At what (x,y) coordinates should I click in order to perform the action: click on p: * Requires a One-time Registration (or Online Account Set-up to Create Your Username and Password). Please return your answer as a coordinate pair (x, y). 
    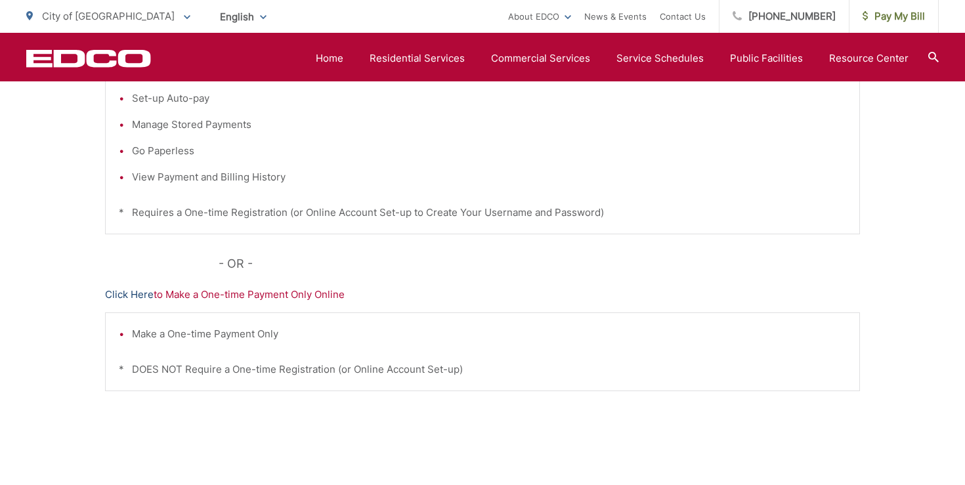
    Looking at the image, I should click on (482, 213).